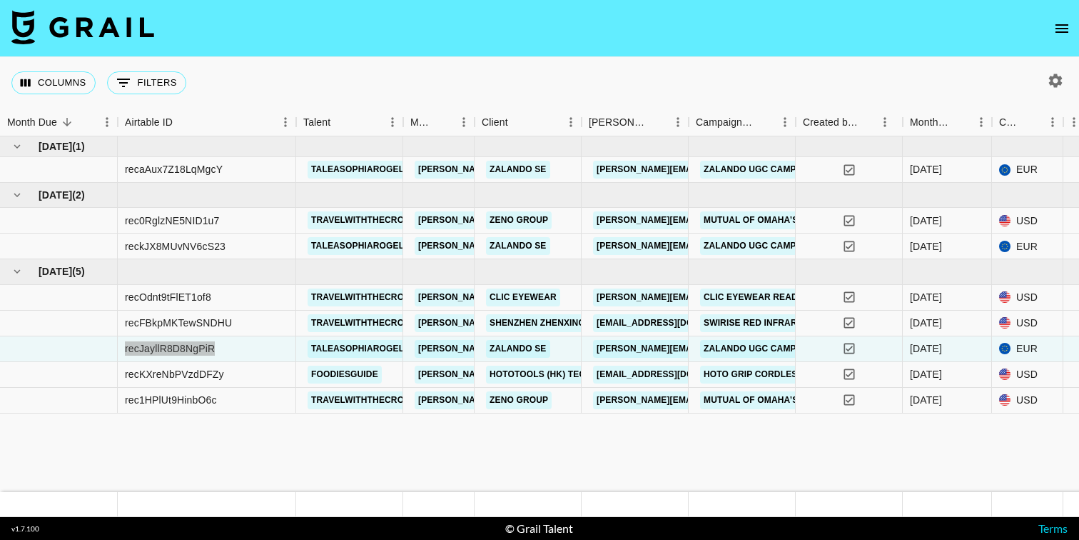 This screenshot has height=540, width=1079. What do you see at coordinates (612, 323) in the screenshot?
I see `a: Shenzhen Zhenxing Ruitong Technology Co., Ltd.` at bounding box center [612, 323].